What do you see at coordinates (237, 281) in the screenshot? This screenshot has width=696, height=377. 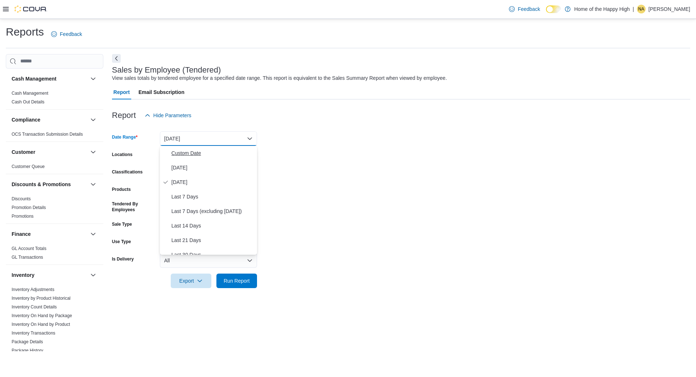 I see `span: Run Report` at bounding box center [237, 281].